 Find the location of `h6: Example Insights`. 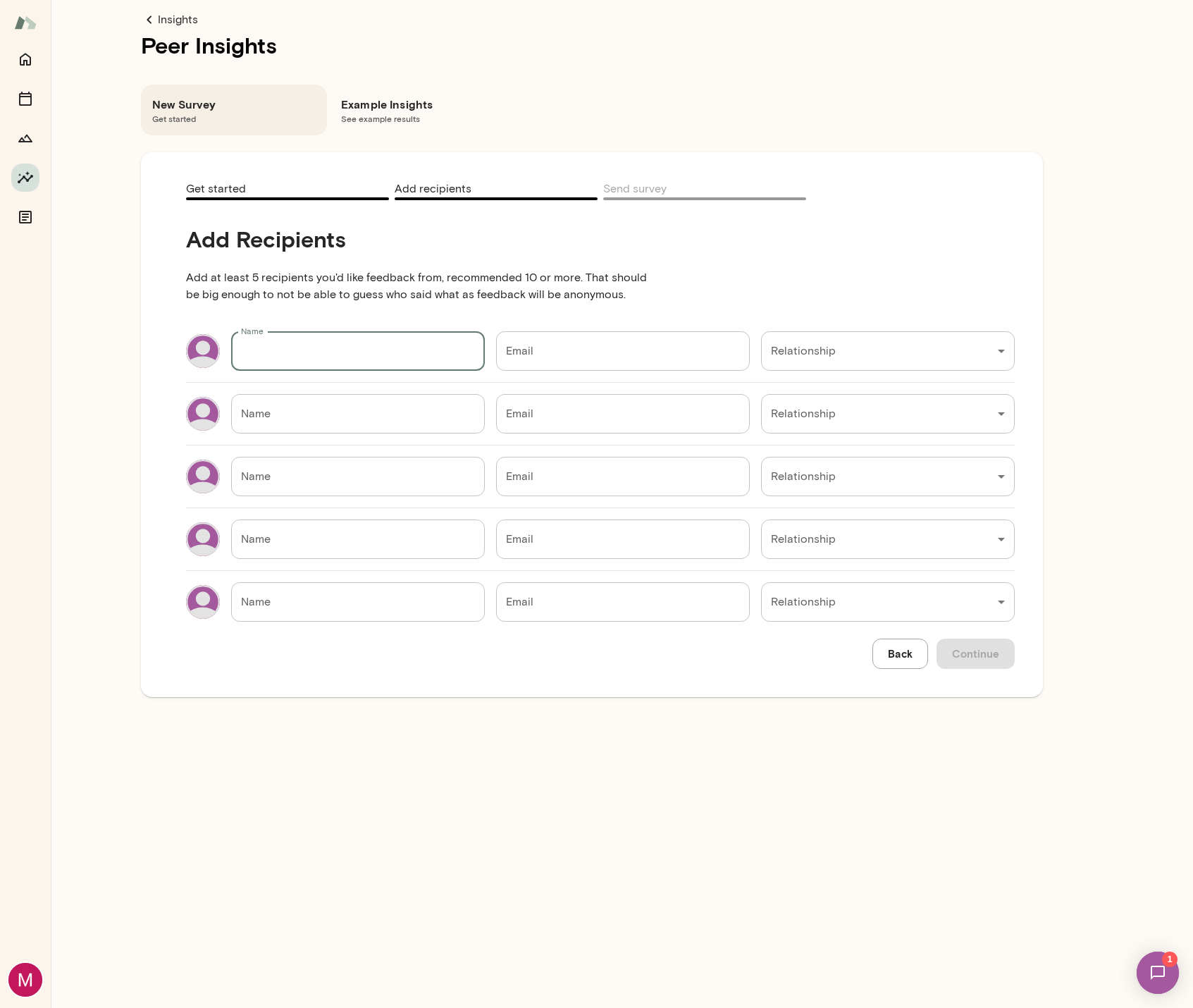

h6: Example Insights is located at coordinates (423, 104).